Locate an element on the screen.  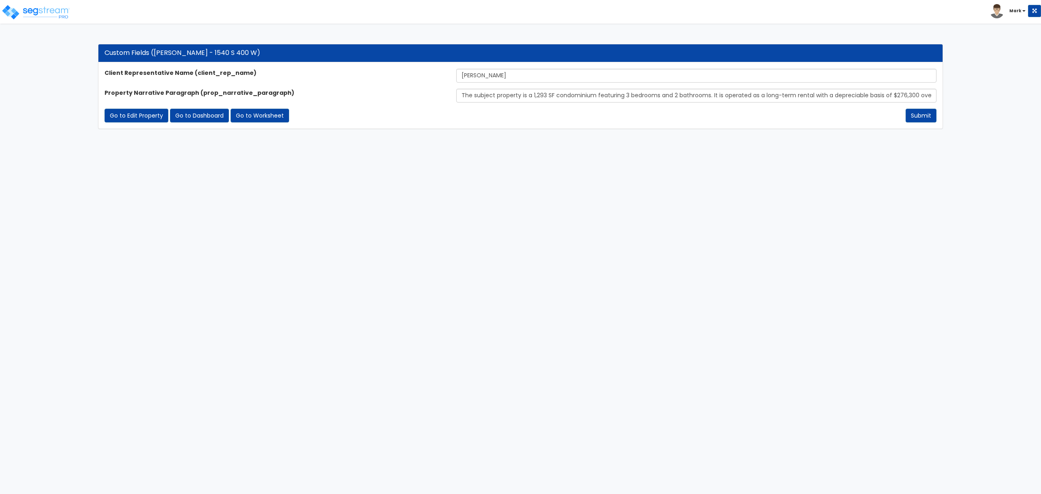
a: Go to Dashboard is located at coordinates (199, 115).